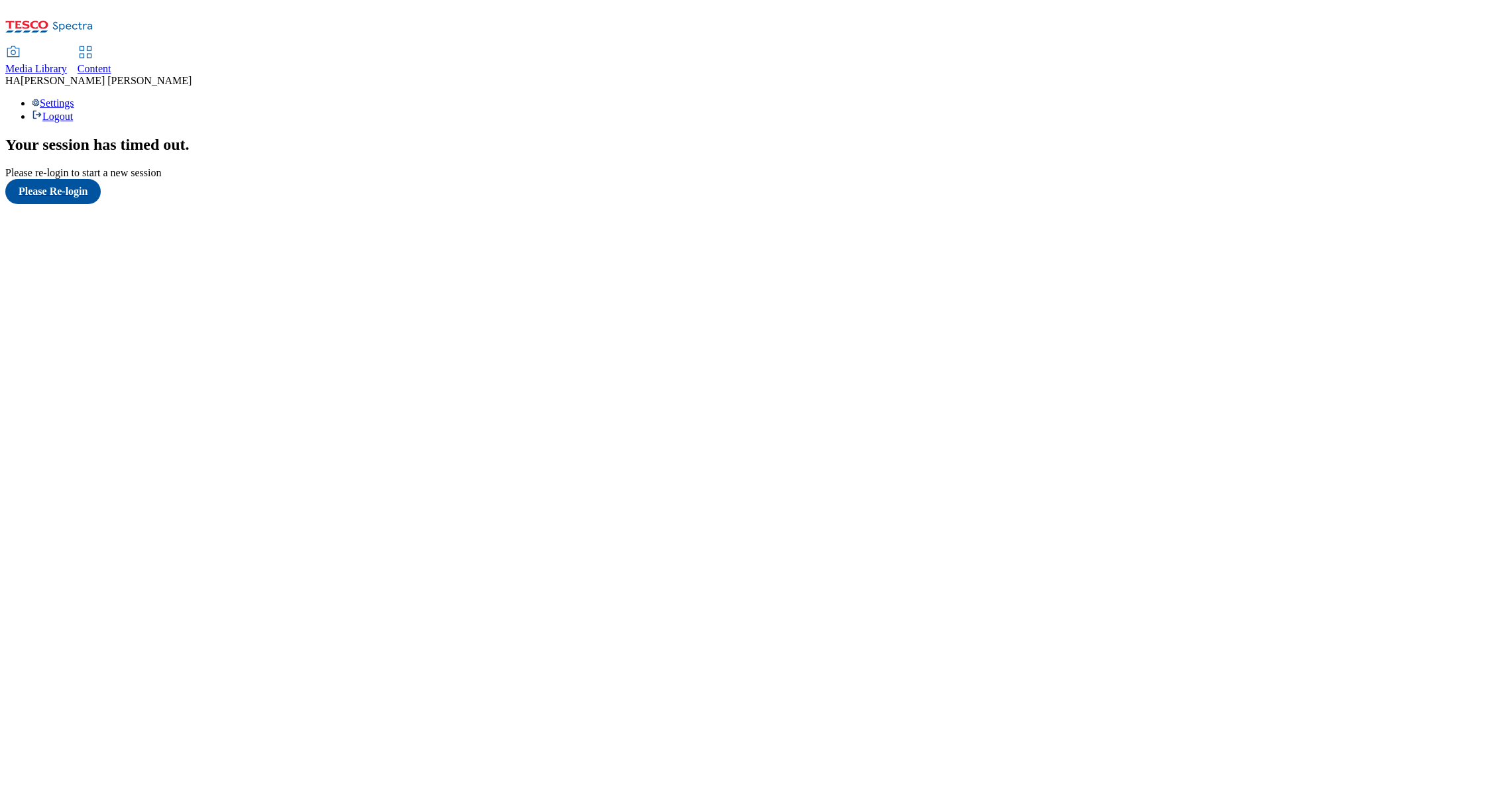 Image resolution: width=1512 pixels, height=786 pixels. I want to click on div: Please re-login to start a new session, so click(756, 173).